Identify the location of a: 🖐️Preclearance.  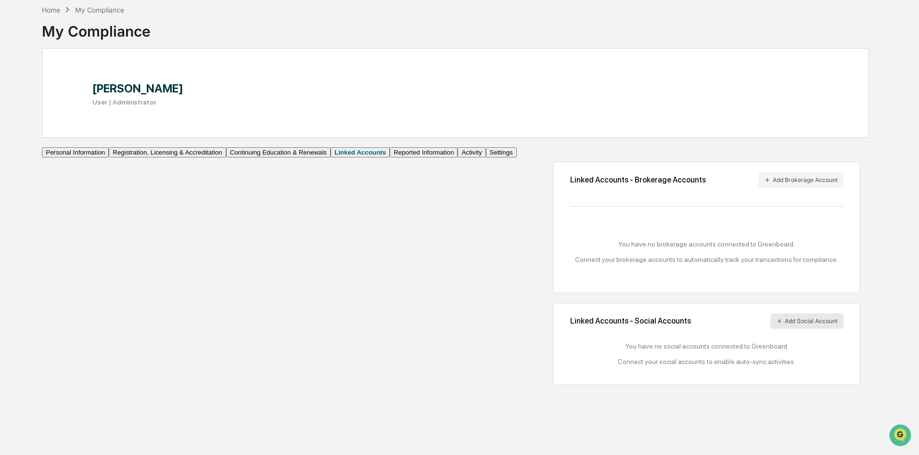
(36, 126).